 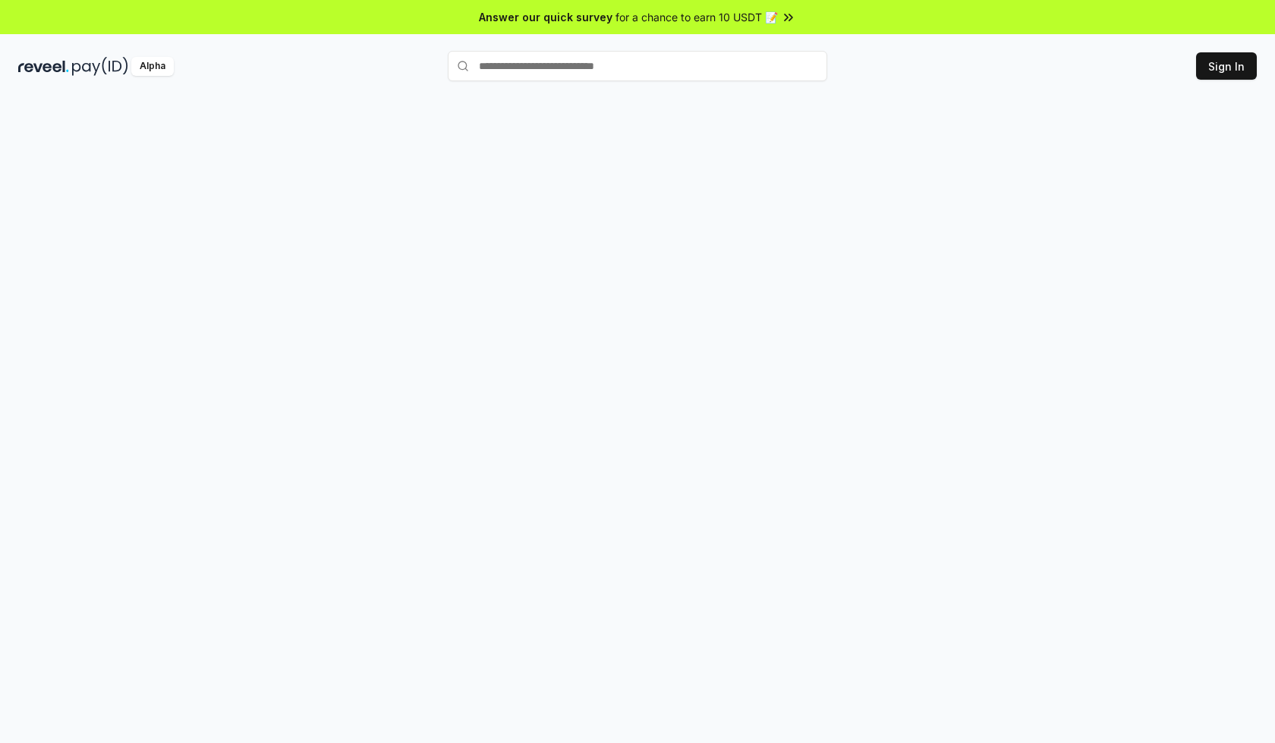 What do you see at coordinates (546, 17) in the screenshot?
I see `span: Answer our quick survey` at bounding box center [546, 17].